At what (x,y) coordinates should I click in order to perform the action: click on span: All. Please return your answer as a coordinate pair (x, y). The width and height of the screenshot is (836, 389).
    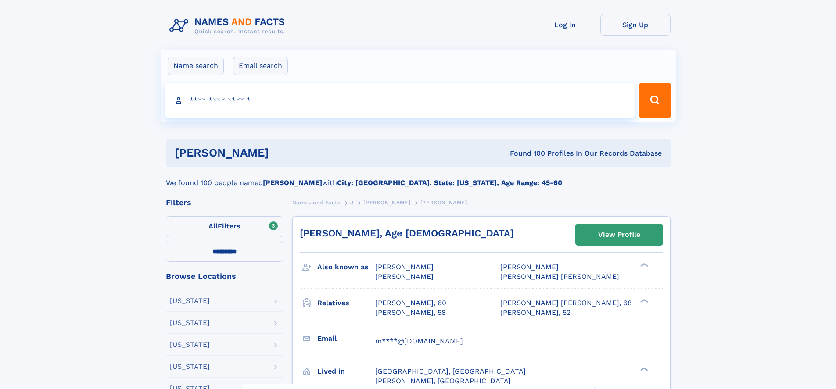
    Looking at the image, I should click on (213, 226).